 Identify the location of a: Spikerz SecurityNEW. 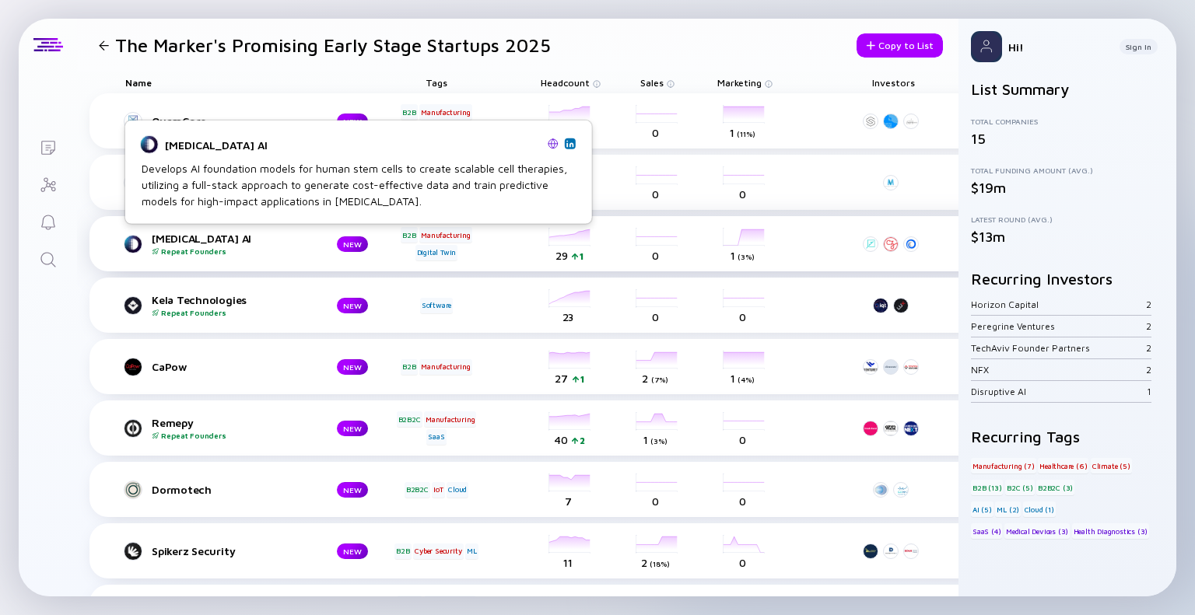
(259, 551).